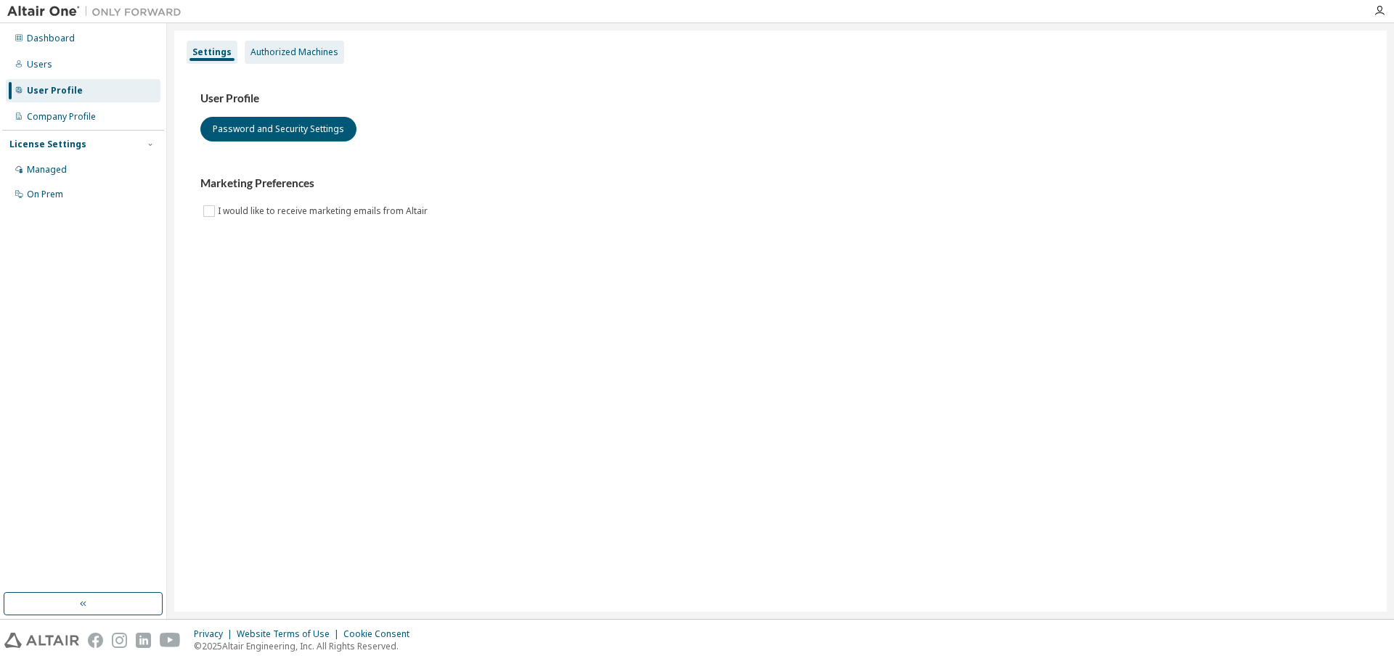 The width and height of the screenshot is (1394, 661). What do you see at coordinates (170, 640) in the screenshot?
I see `img: youtube.svg` at bounding box center [170, 640].